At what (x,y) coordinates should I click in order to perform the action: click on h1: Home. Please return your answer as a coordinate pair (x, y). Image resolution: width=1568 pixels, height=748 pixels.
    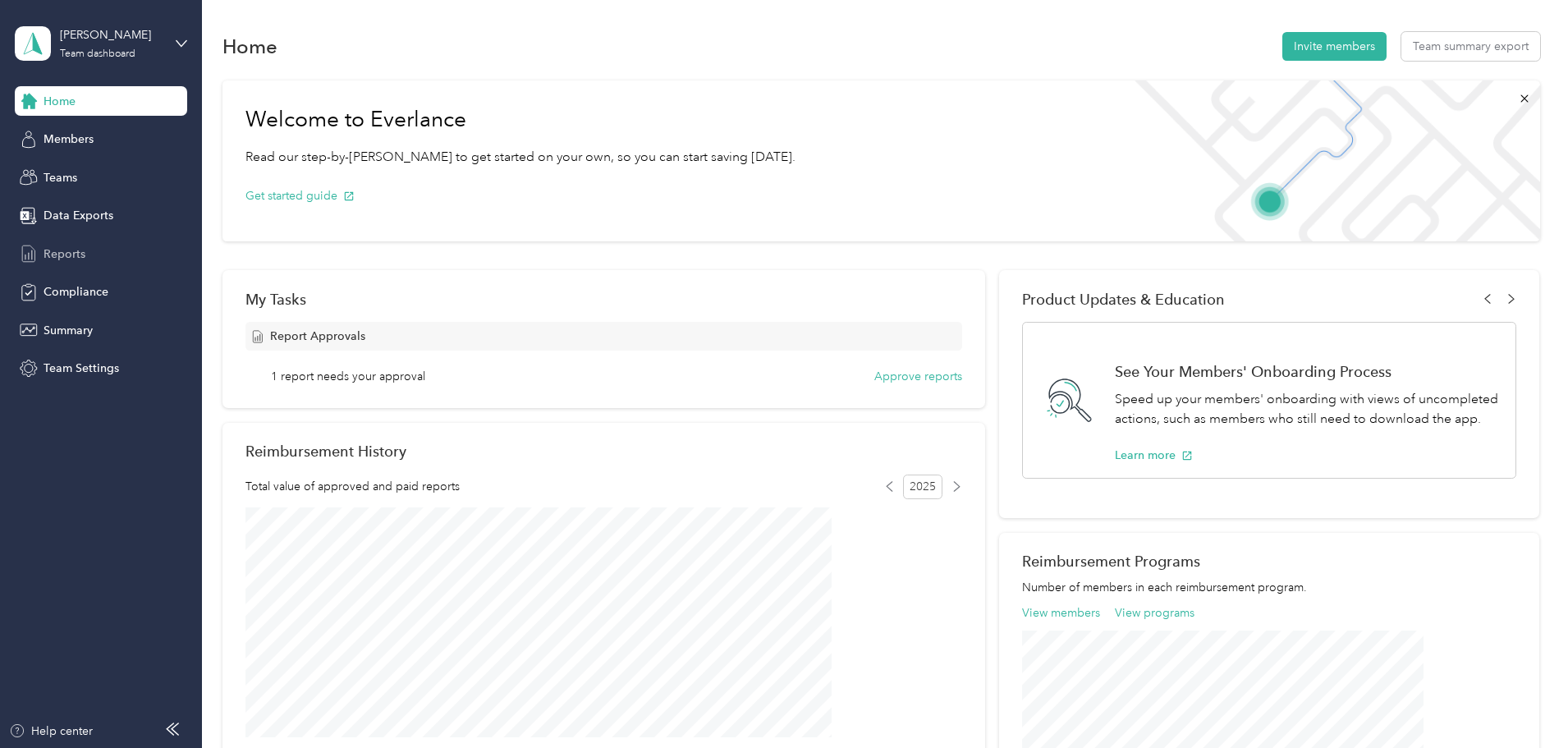
    Looking at the image, I should click on (250, 46).